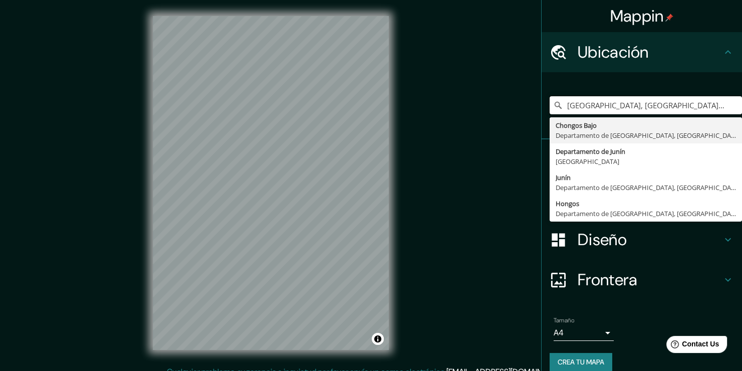 This screenshot has width=742, height=371. Describe the element at coordinates (642, 16) in the screenshot. I see `h4: Mappin` at that location.